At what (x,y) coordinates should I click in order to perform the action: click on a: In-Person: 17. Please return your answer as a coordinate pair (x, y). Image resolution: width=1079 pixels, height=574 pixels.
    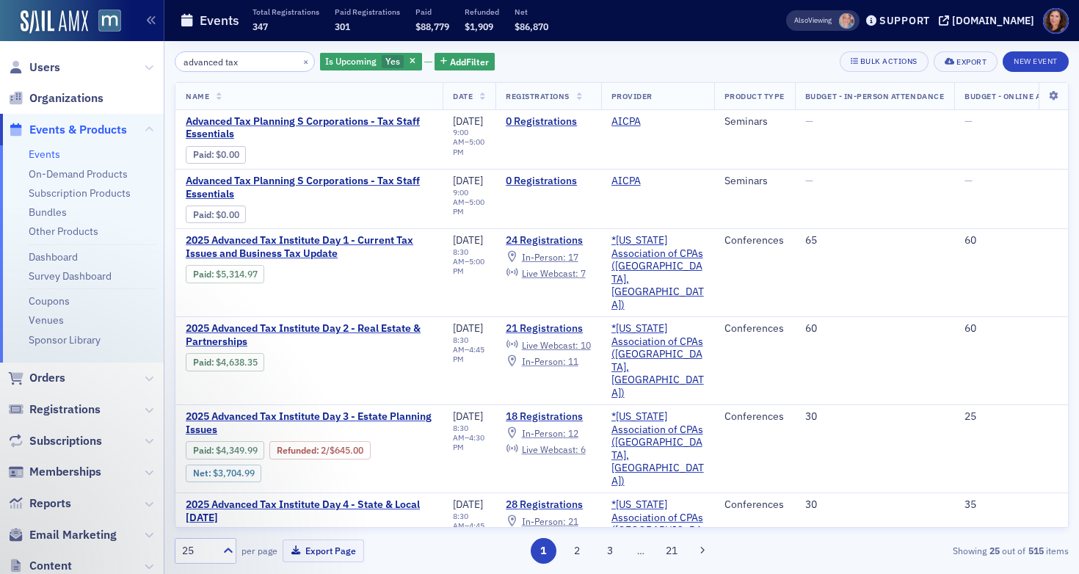
    Looking at the image, I should click on (542, 257).